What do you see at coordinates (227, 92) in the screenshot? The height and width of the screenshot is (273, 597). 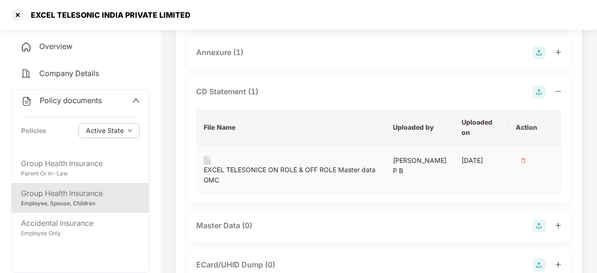 I see `div: CD Statement (1)` at bounding box center [227, 92].